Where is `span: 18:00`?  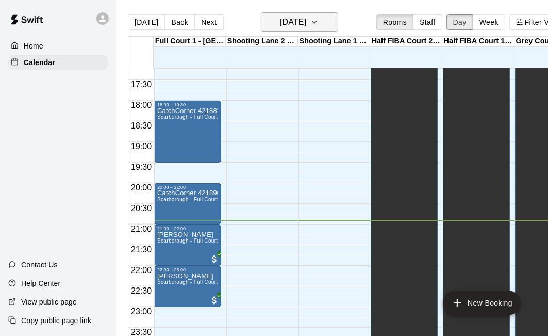 span: 18:00 is located at coordinates (141, 105).